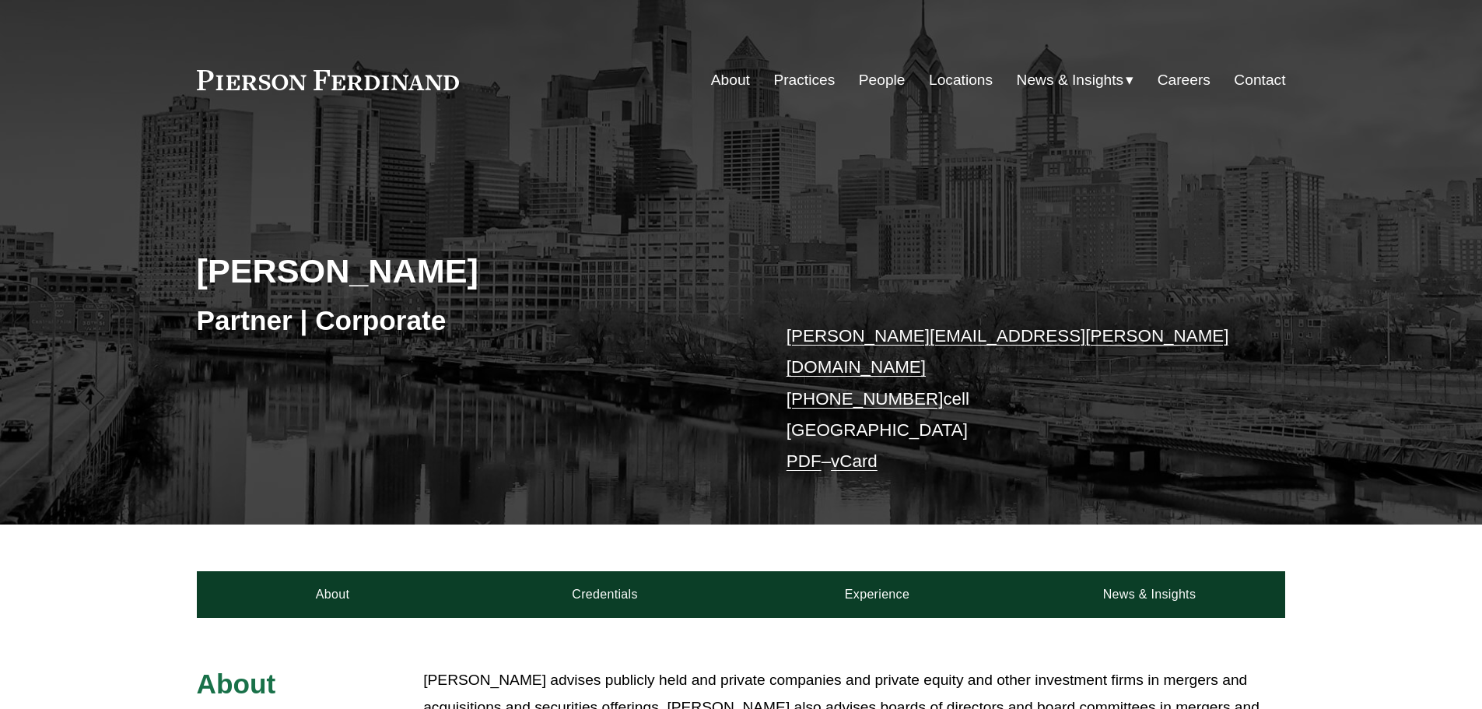 Image resolution: width=1482 pixels, height=709 pixels. I want to click on a: Contact, so click(1259, 80).